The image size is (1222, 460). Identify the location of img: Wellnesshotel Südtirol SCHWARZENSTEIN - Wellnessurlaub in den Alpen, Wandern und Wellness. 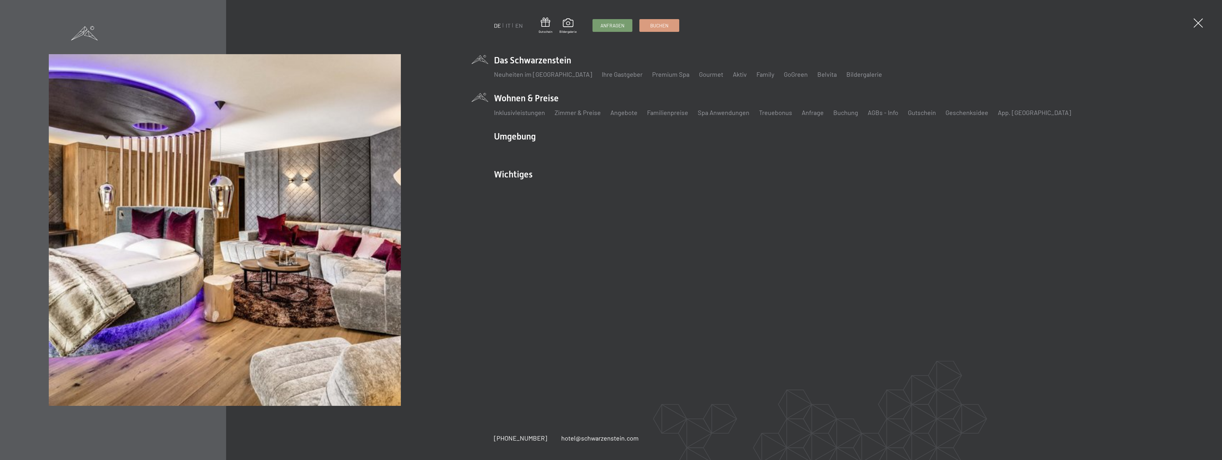
(224, 230).